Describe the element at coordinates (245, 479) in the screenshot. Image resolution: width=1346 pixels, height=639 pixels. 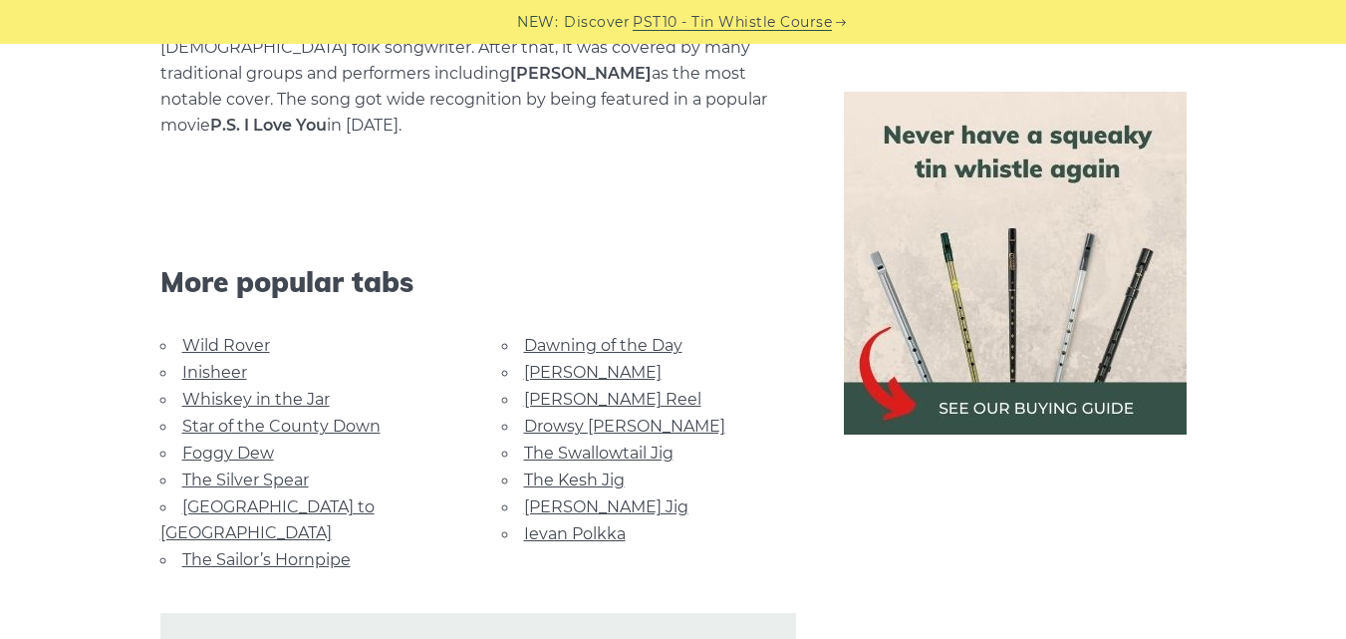
I see `a: The Silver Spear` at that location.